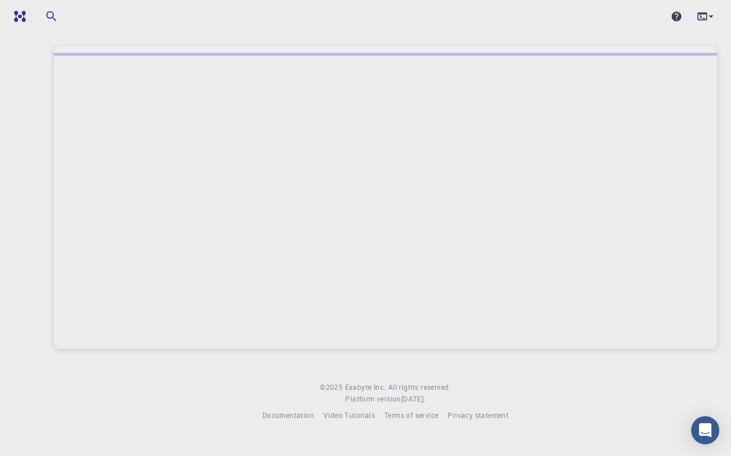  I want to click on div: Open Intercom Messenger, so click(705, 430).